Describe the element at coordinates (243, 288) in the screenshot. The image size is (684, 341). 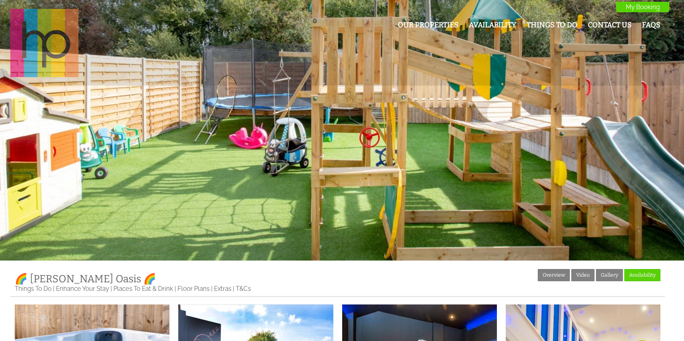
I see `a: T&Cs` at that location.